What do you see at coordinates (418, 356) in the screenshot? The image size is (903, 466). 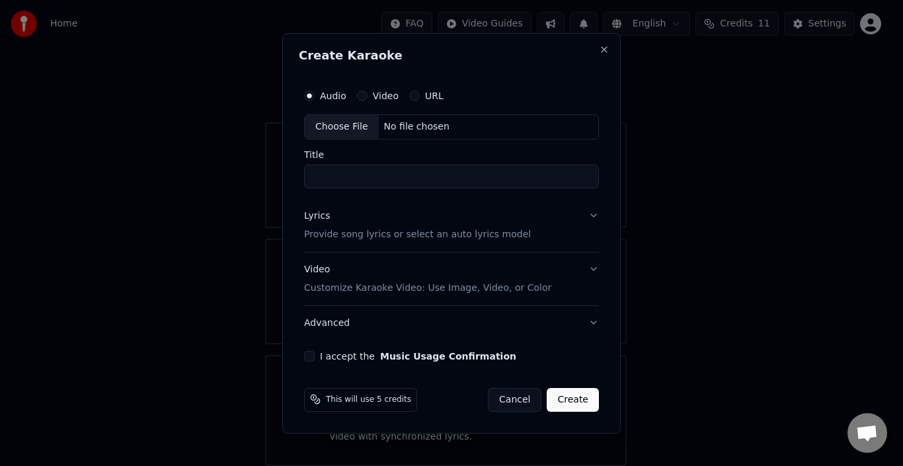 I see `label: I accept the` at bounding box center [418, 356].